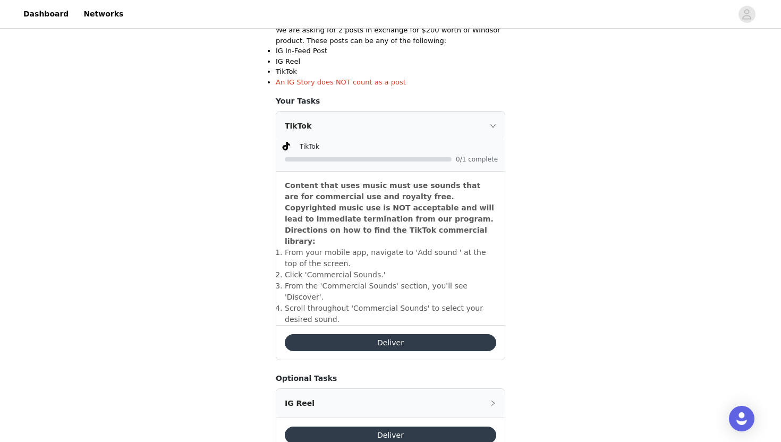 The width and height of the screenshot is (781, 442). I want to click on li: TikTok, so click(391, 72).